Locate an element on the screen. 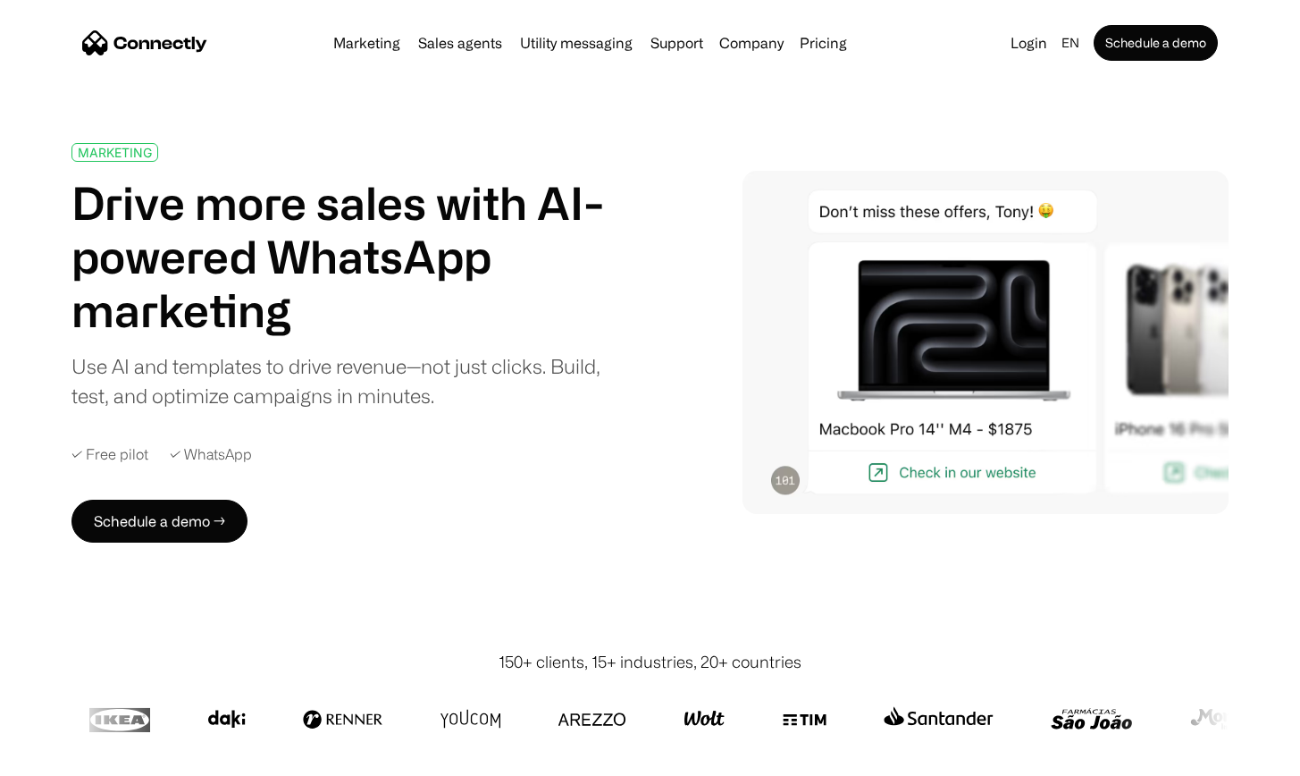 The width and height of the screenshot is (1300, 776). div: ✓ WhatsApp is located at coordinates (211, 454).